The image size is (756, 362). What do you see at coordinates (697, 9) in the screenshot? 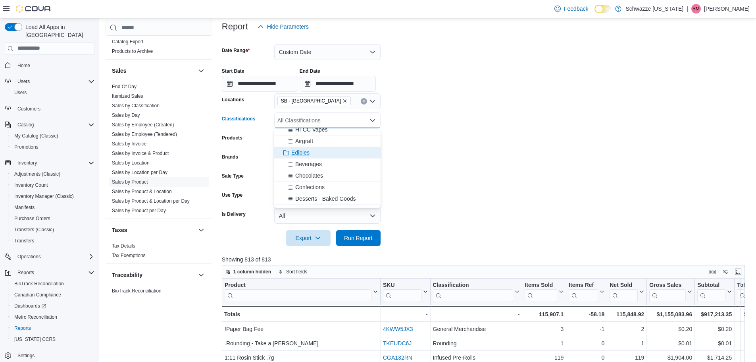
I see `span: SM` at bounding box center [697, 9].